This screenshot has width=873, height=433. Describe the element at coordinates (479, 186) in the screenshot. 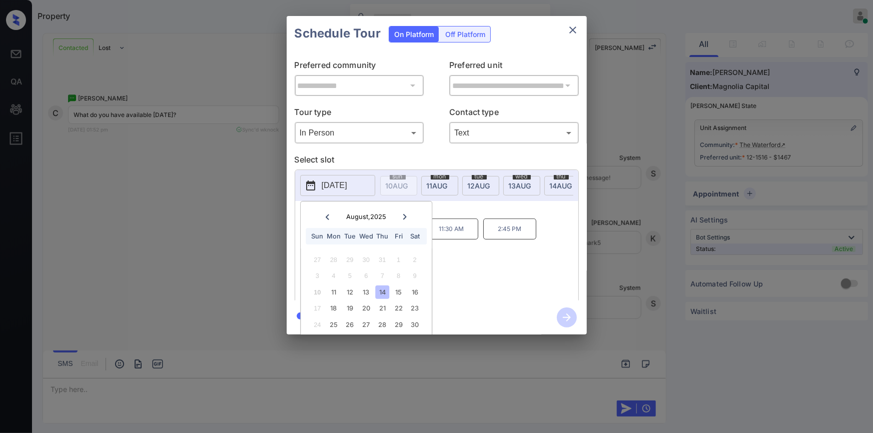

I see `span: 12 AUG` at that location.